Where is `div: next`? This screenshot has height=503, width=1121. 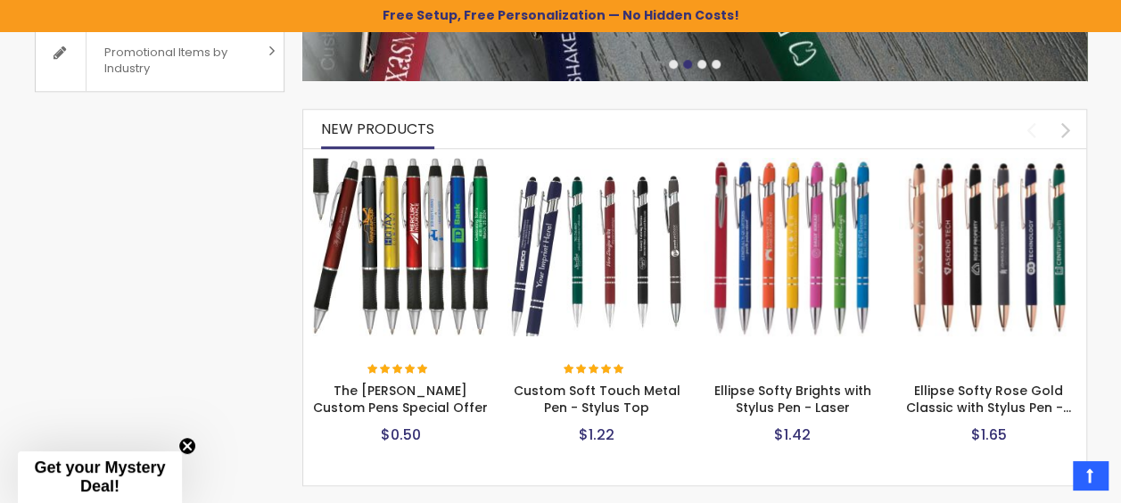 div: next is located at coordinates (1066, 129).